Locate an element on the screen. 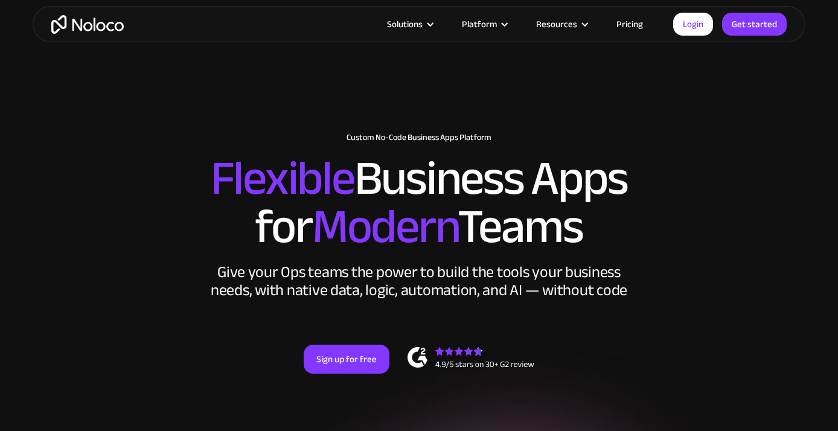 This screenshot has height=431, width=838. span: Modern is located at coordinates (385, 226).